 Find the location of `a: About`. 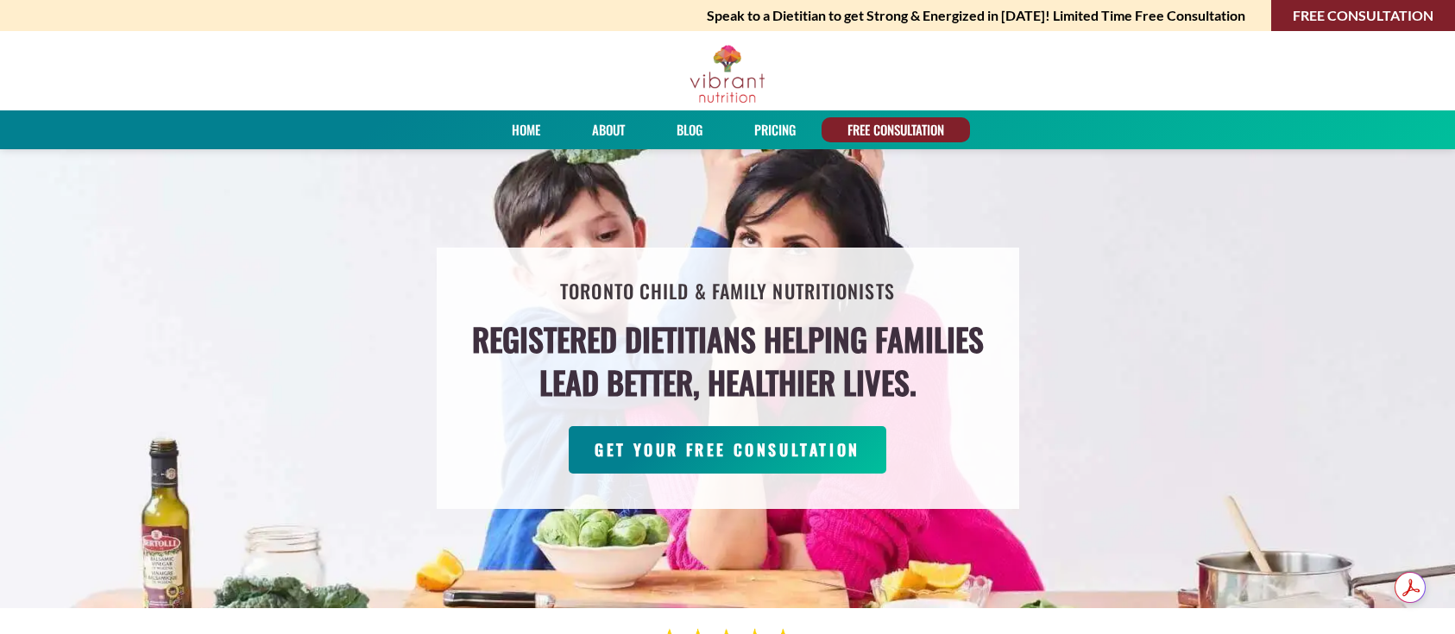

a: About is located at coordinates (609, 129).